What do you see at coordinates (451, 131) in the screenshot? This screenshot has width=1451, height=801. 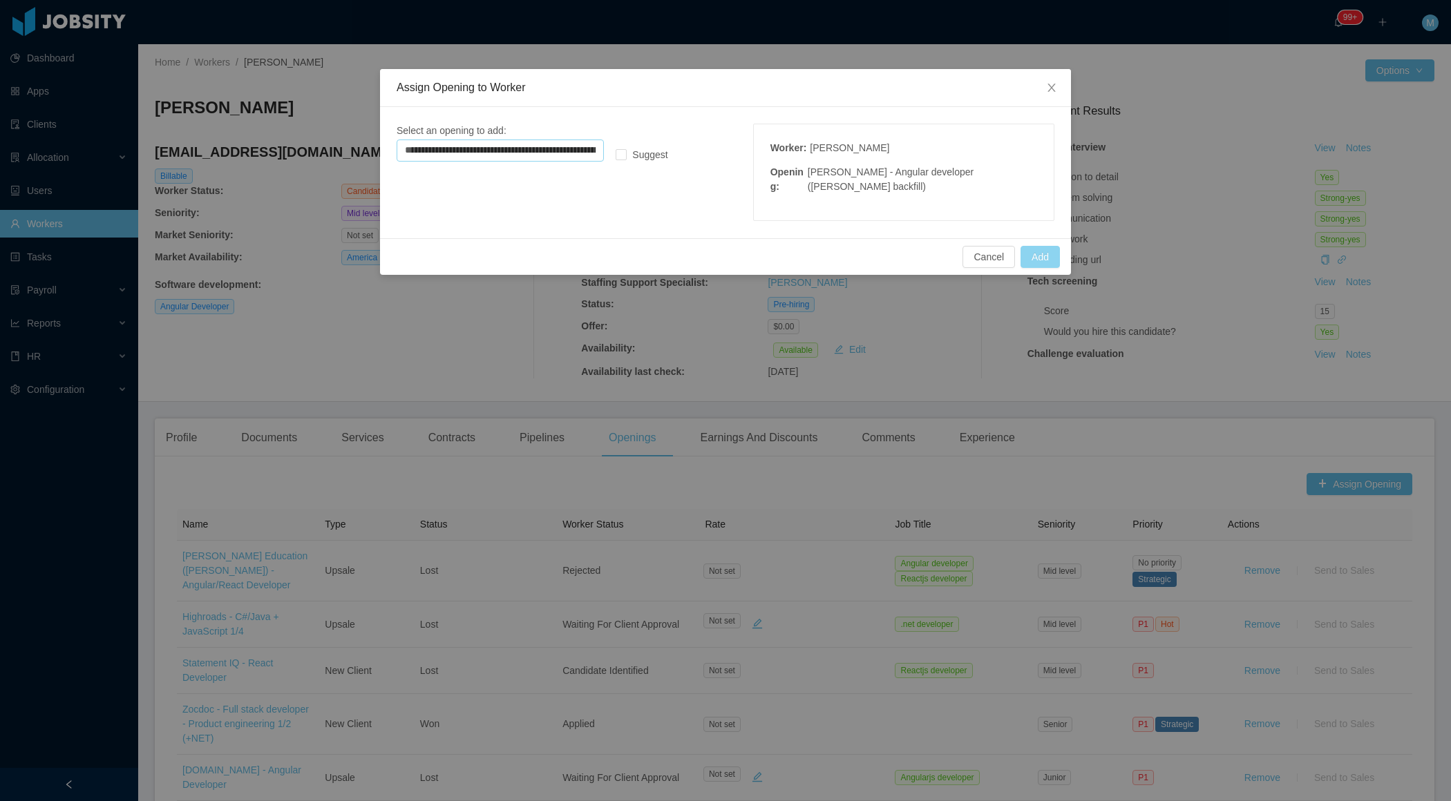 I see `span: Select an opening to add:` at bounding box center [451, 131].